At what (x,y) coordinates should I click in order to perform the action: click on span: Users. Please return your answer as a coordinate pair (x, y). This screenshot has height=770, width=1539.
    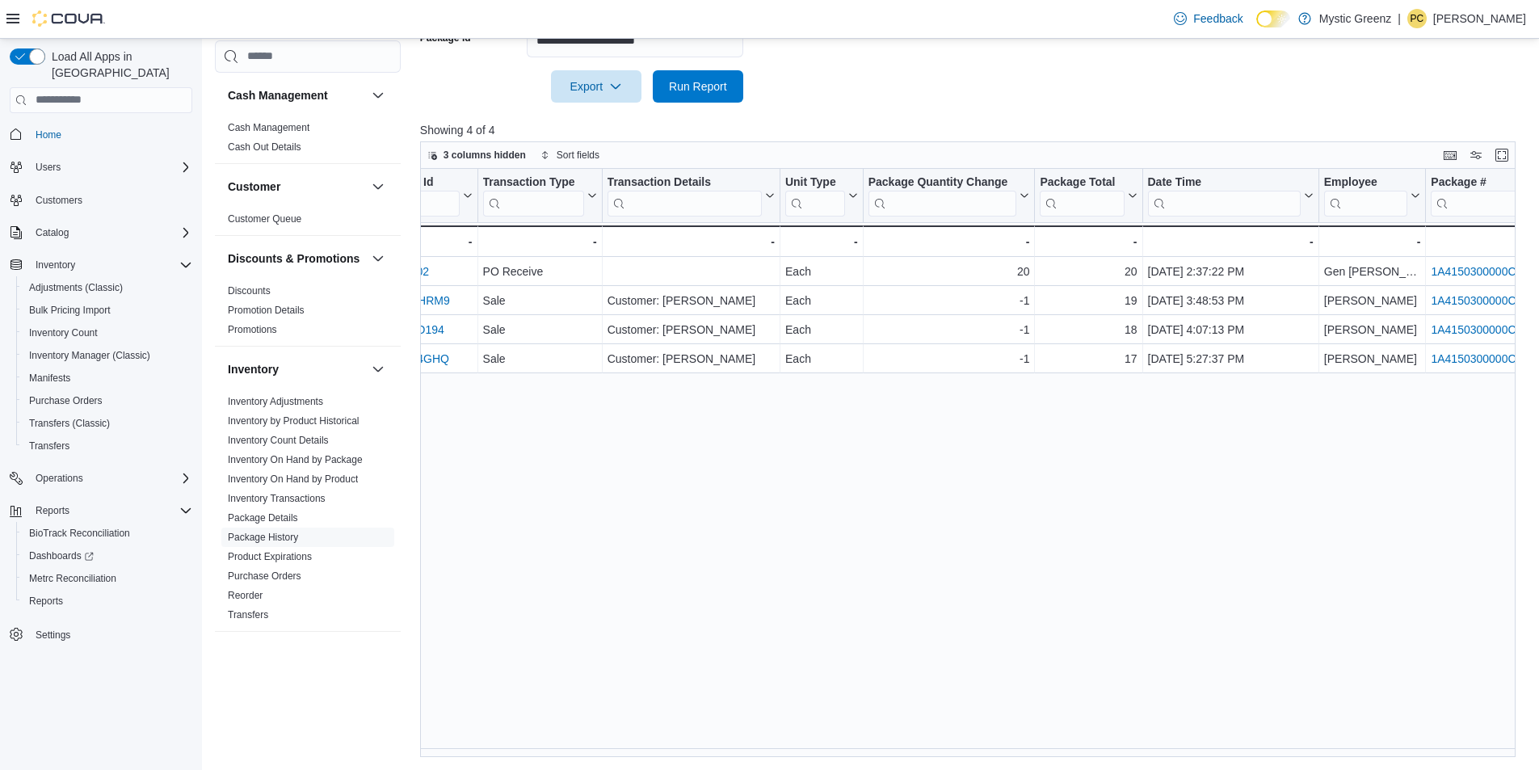
    Looking at the image, I should click on (48, 167).